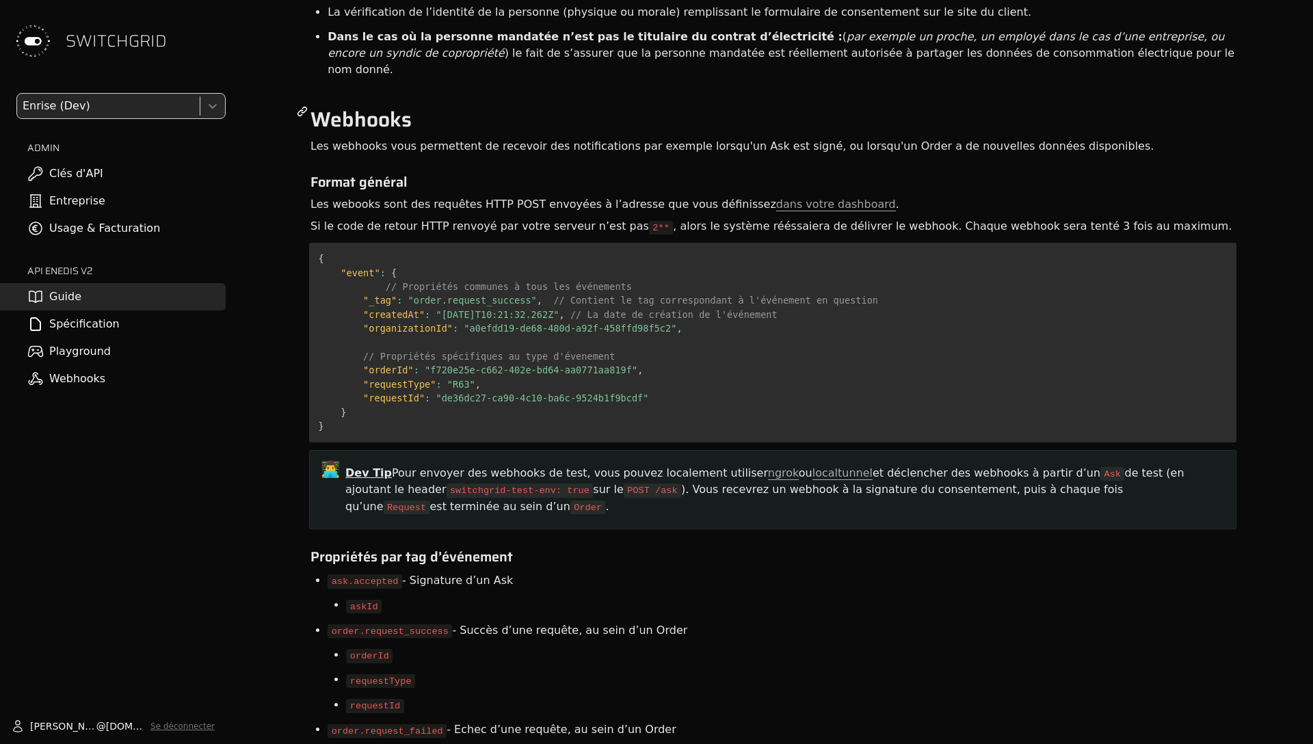 This screenshot has height=744, width=1313. What do you see at coordinates (361, 119) in the screenshot?
I see `span: Webhooks` at bounding box center [361, 119].